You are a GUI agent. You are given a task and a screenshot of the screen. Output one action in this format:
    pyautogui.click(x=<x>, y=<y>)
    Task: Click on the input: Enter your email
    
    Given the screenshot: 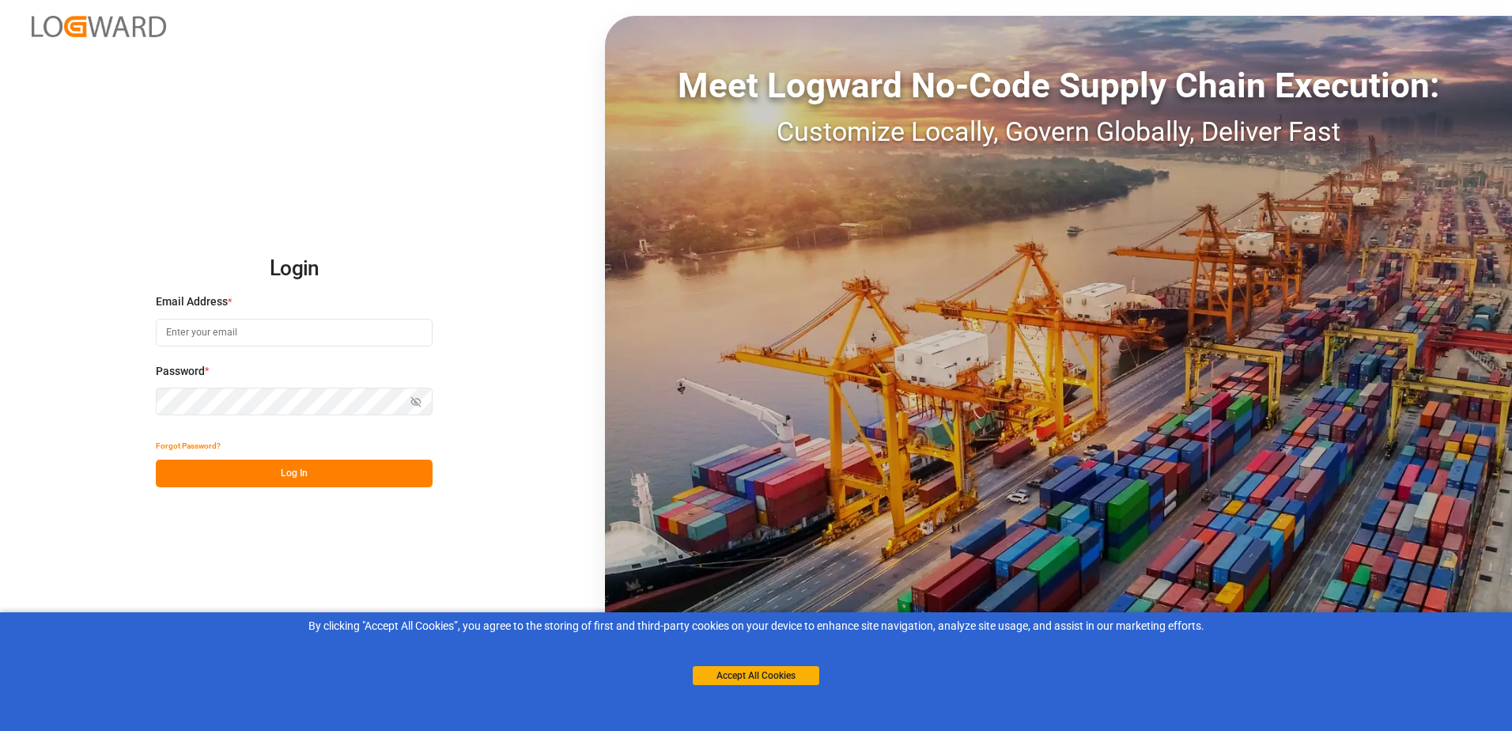 What is the action you would take?
    pyautogui.click(x=294, y=332)
    